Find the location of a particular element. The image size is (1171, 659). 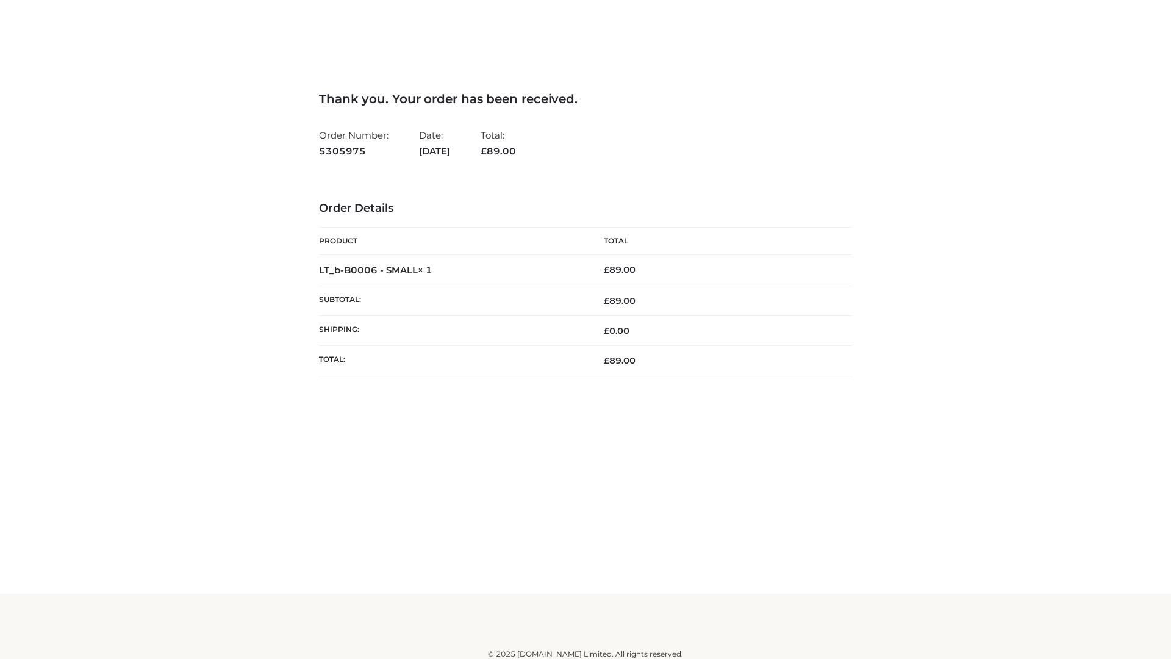

li: Date: is located at coordinates (434, 143).